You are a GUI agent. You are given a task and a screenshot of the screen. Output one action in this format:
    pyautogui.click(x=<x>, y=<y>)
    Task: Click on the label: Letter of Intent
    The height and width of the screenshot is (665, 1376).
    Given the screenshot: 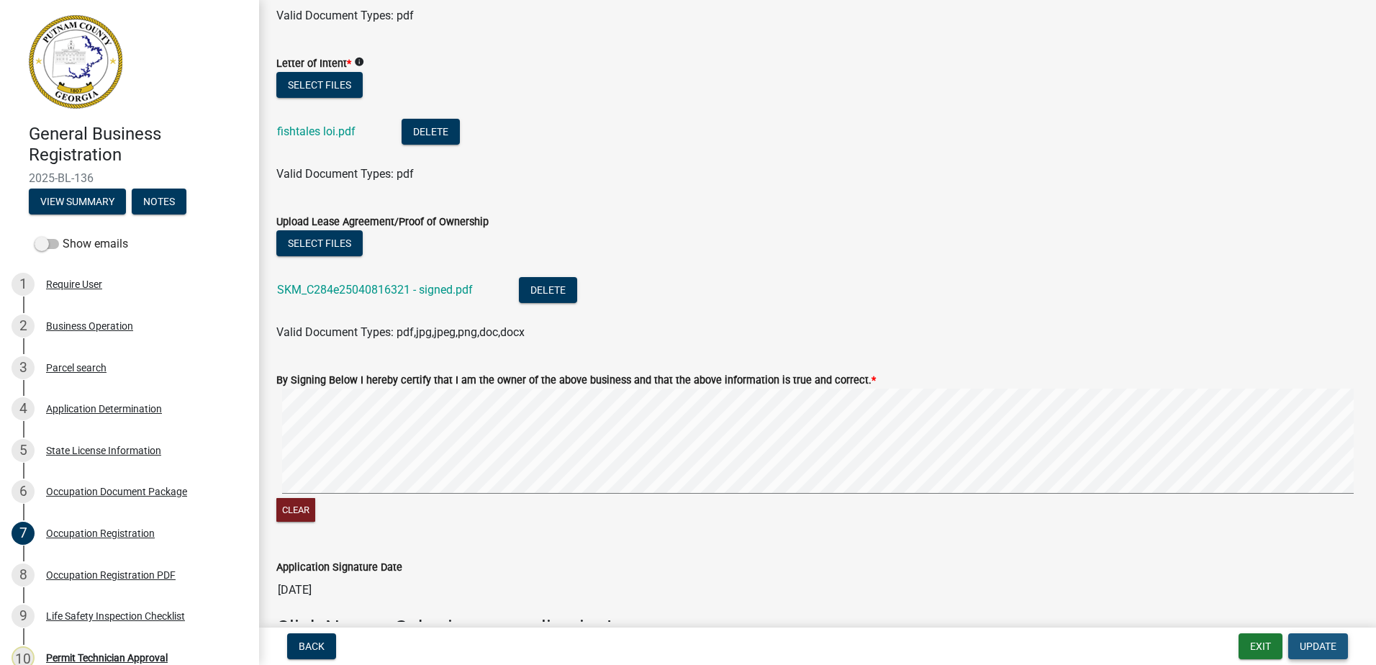 What is the action you would take?
    pyautogui.click(x=314, y=64)
    